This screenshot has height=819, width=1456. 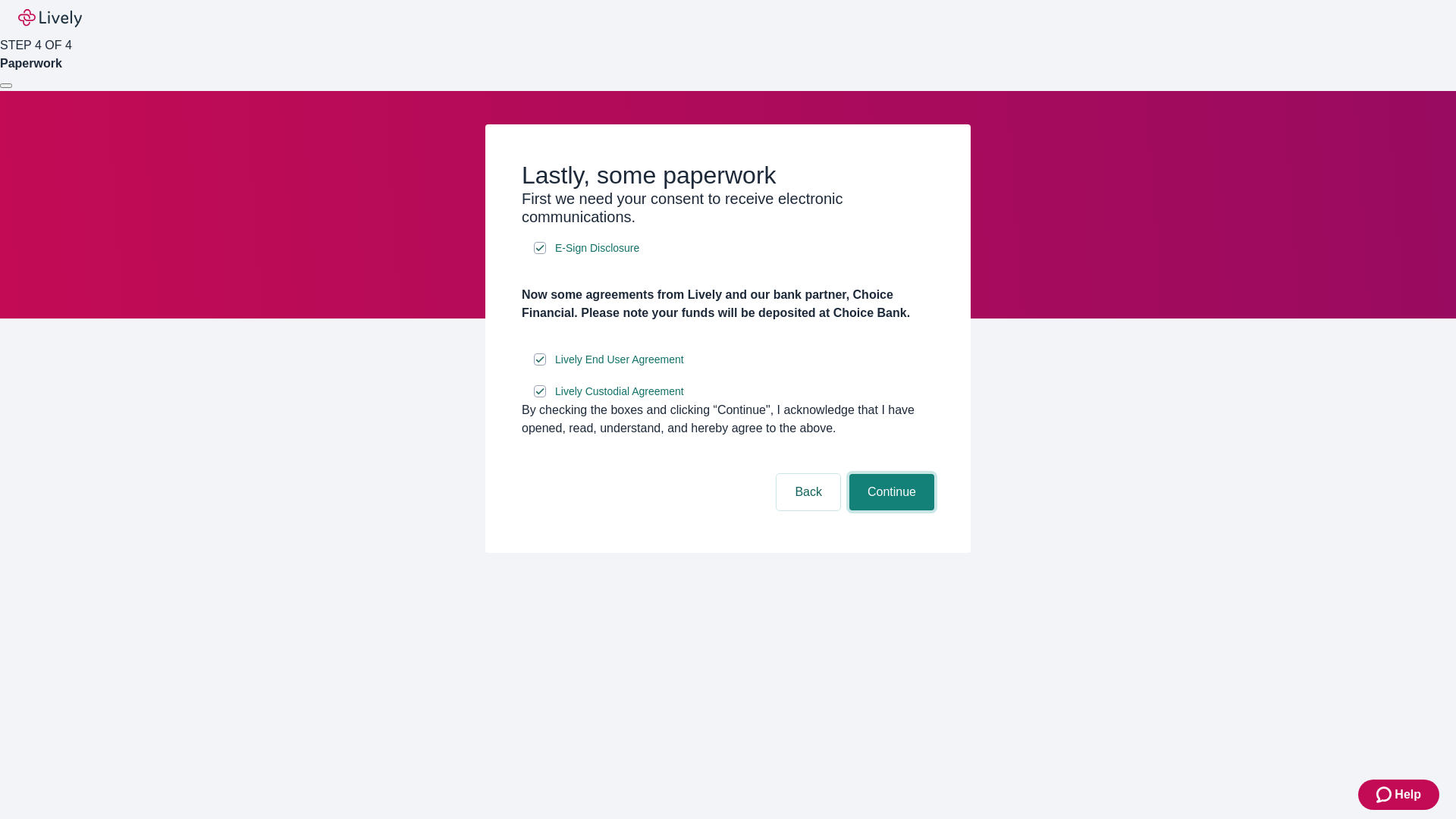 What do you see at coordinates (619, 359) in the screenshot?
I see `span: Lively End User Agreement` at bounding box center [619, 359].